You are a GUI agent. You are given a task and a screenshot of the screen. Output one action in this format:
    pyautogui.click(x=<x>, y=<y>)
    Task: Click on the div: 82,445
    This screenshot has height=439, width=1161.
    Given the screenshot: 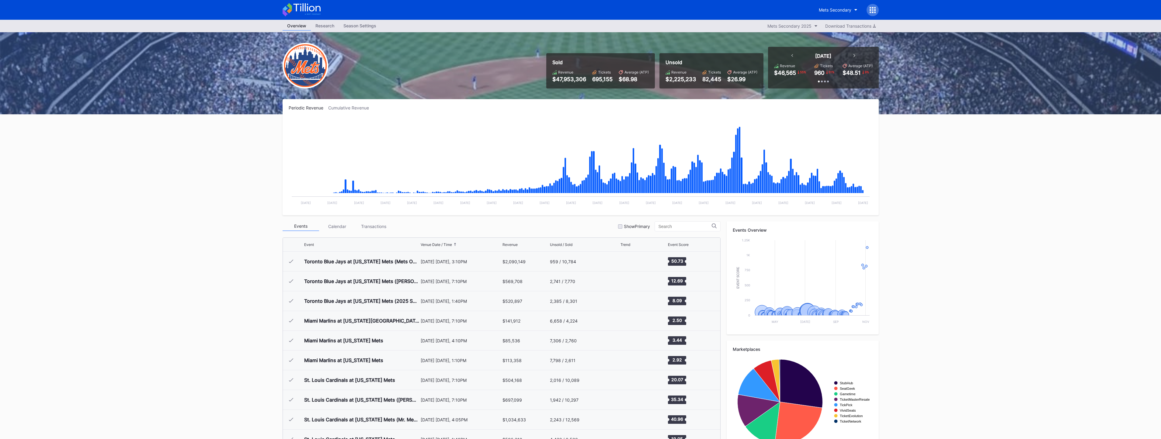 What is the action you would take?
    pyautogui.click(x=712, y=79)
    